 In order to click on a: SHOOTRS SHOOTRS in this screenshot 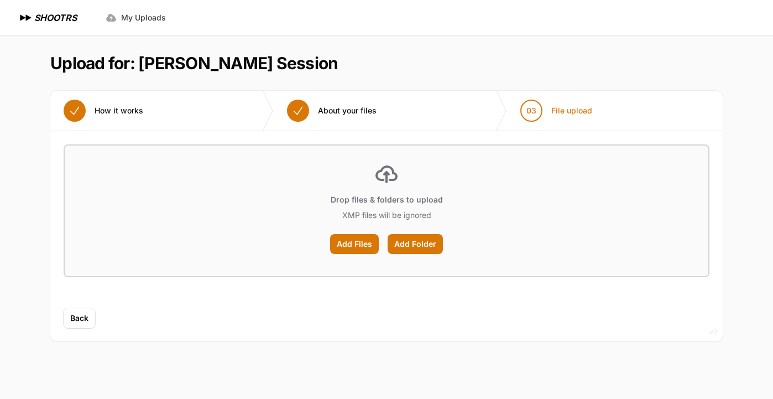, I will do `click(47, 18)`.